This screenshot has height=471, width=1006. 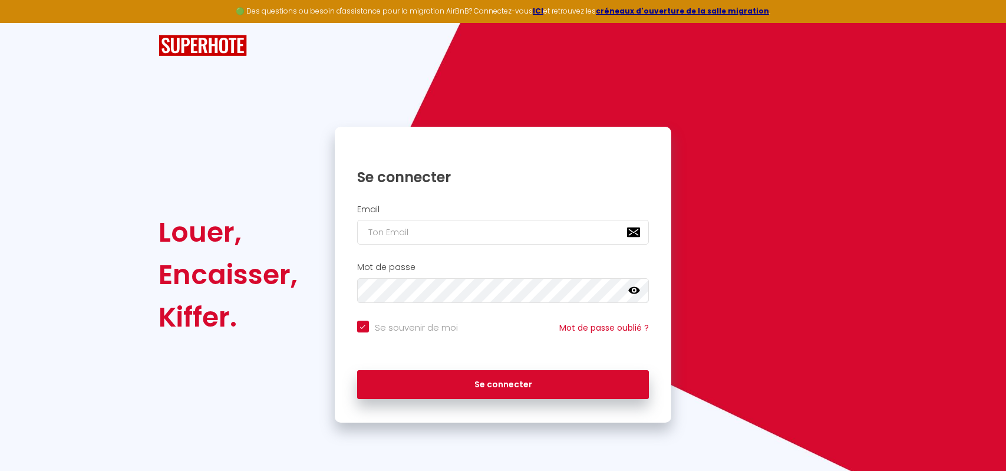 I want to click on strong: ICI, so click(x=538, y=11).